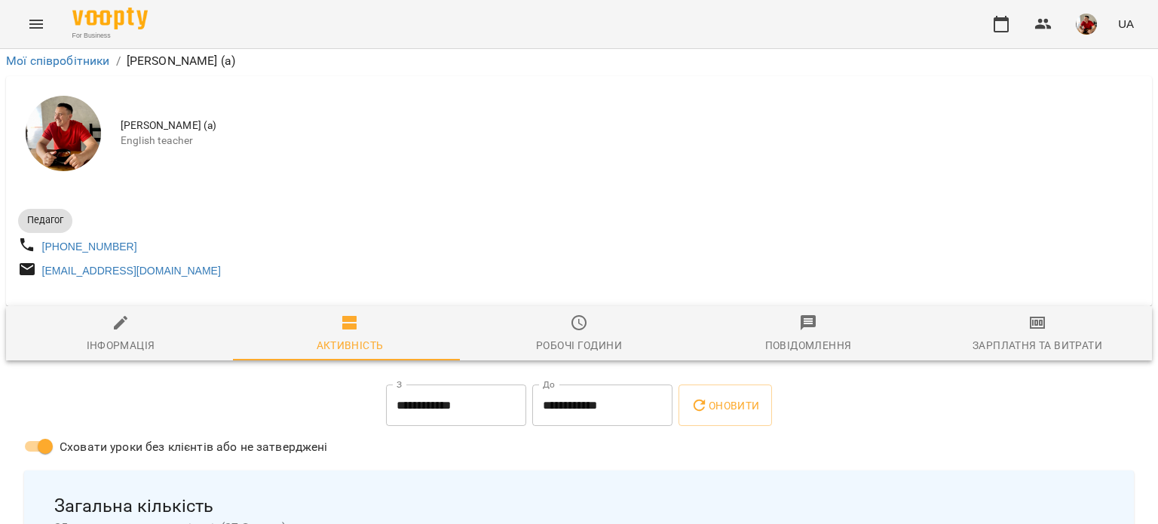 This screenshot has height=524, width=1158. What do you see at coordinates (110, 18) in the screenshot?
I see `img: Voopty Logo` at bounding box center [110, 18].